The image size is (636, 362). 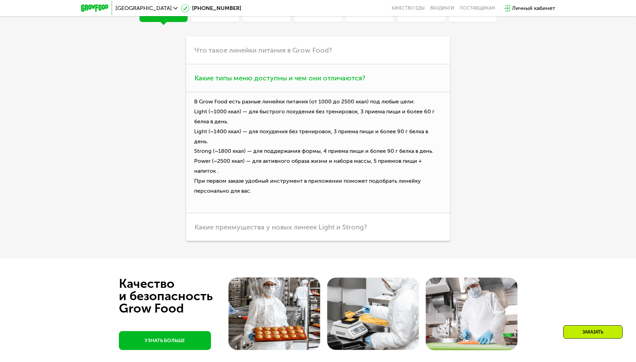 I want to click on div: Личный кабинет, so click(x=533, y=8).